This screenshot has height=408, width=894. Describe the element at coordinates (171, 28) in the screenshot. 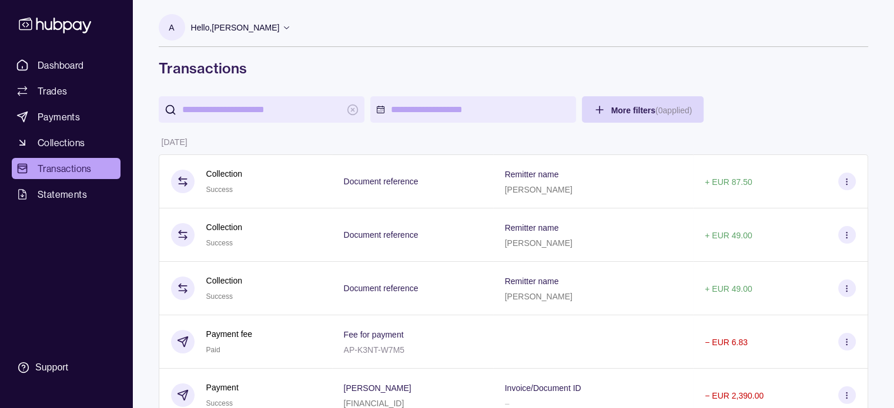

I see `p: A` at that location.